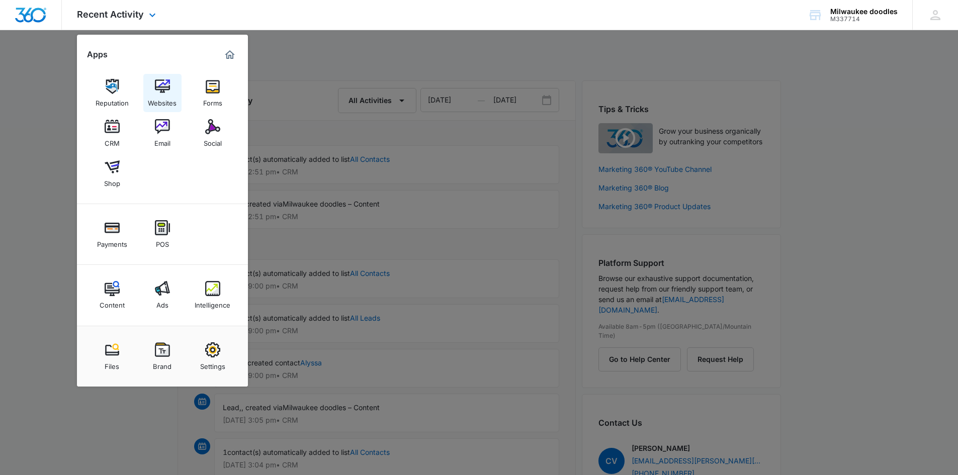  I want to click on div: POS, so click(162, 242).